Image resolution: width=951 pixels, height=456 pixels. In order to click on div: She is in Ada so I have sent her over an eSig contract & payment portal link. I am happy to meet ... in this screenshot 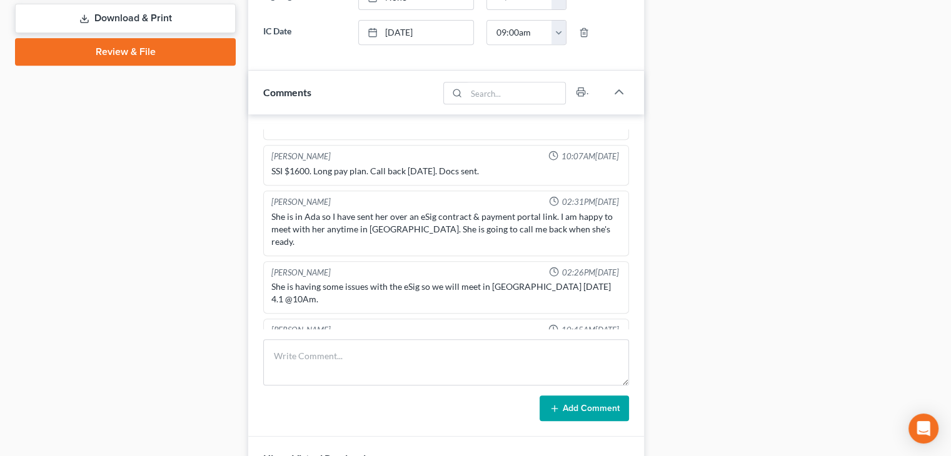, I will do `click(446, 229)`.